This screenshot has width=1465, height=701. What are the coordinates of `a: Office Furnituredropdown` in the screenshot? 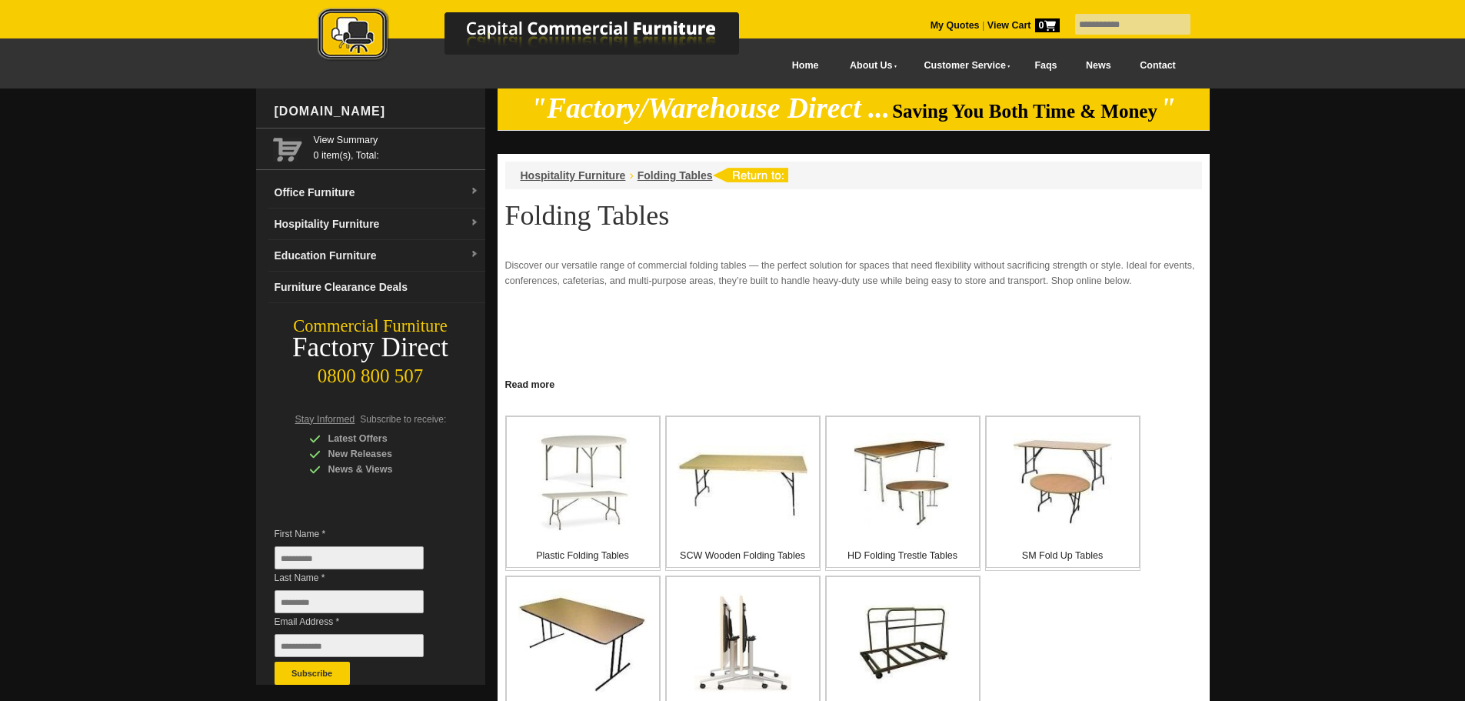 It's located at (377, 192).